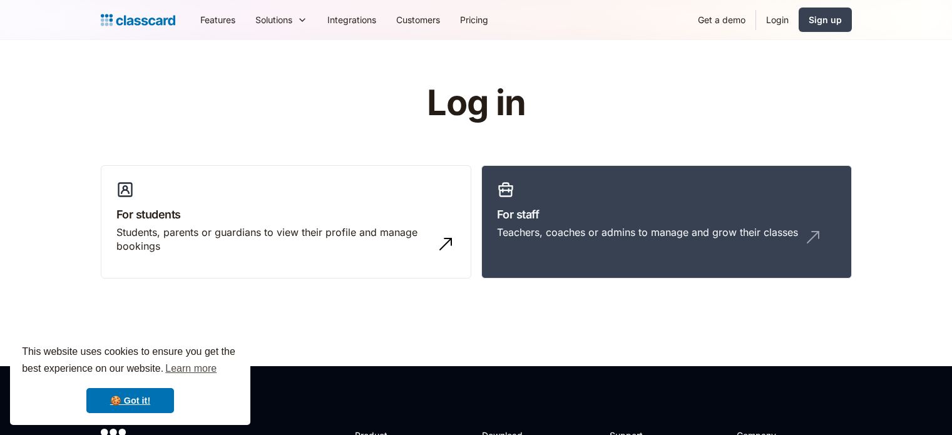  What do you see at coordinates (191, 369) in the screenshot?
I see `a: learn more about cookies` at bounding box center [191, 369].